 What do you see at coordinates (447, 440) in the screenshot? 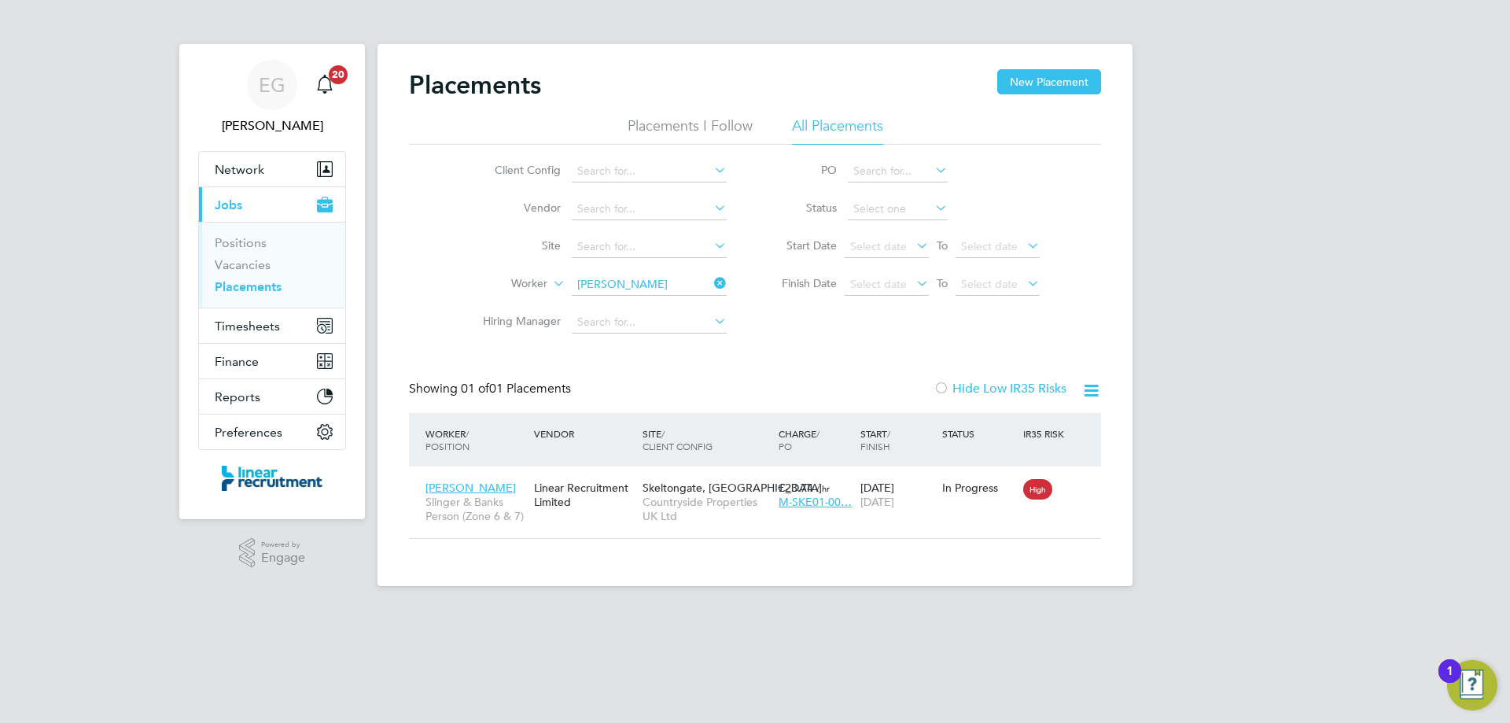
I see `span: / Position` at bounding box center [447, 440].